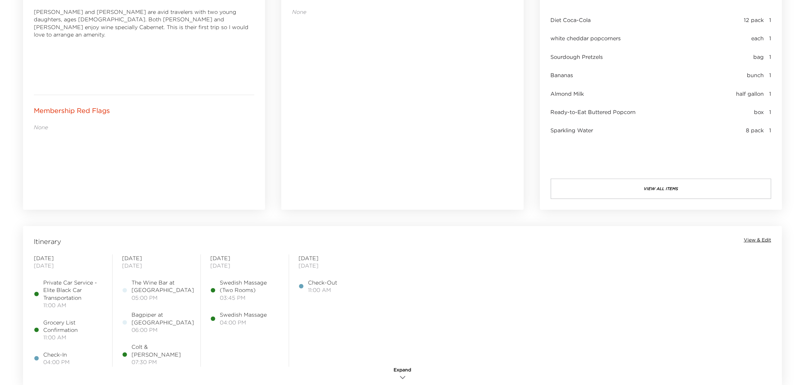  What do you see at coordinates (73, 290) in the screenshot?
I see `span: Private Car Service - Elite Black Car Transportation` at bounding box center [73, 290].